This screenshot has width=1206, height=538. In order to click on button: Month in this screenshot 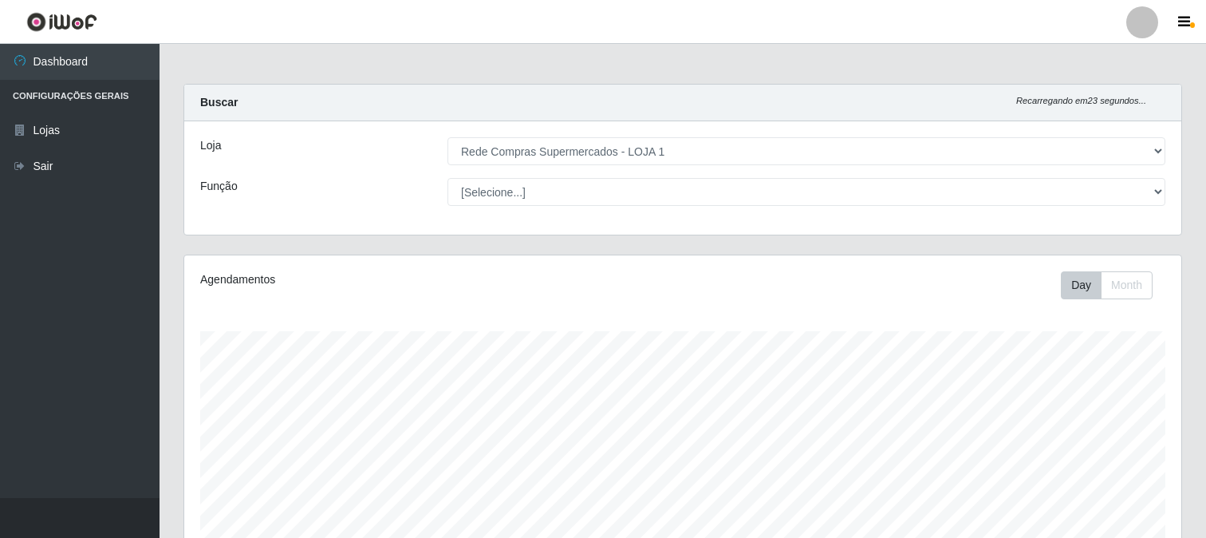, I will do `click(1126, 285)`.